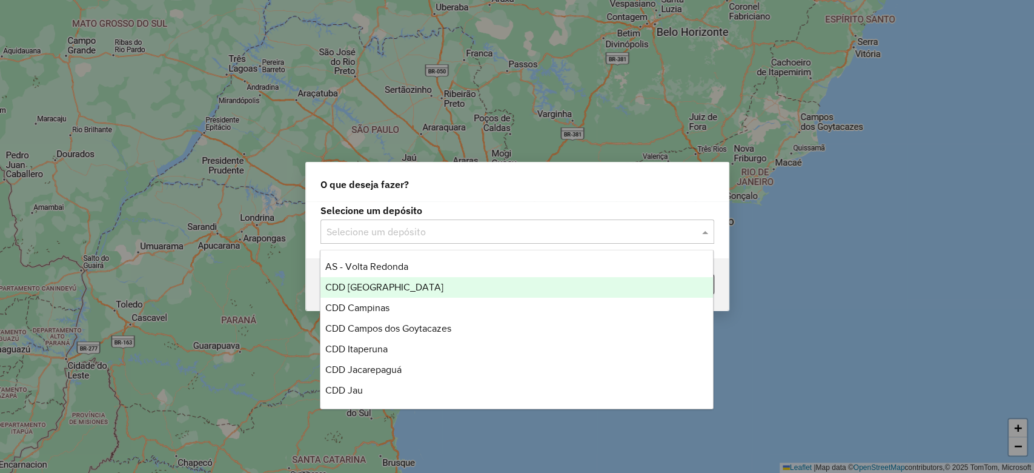 The image size is (1034, 473). Describe the element at coordinates (388, 328) in the screenshot. I see `span: CDD Campos dos Goytacazes` at that location.